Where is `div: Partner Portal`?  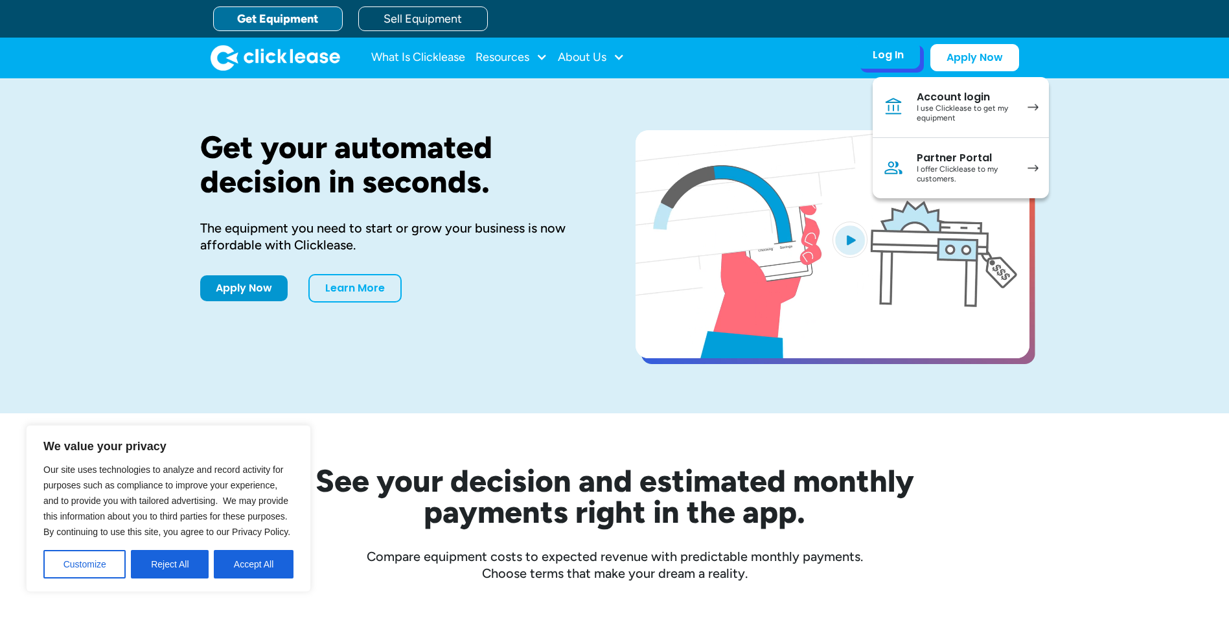
div: Partner Portal is located at coordinates (965, 158).